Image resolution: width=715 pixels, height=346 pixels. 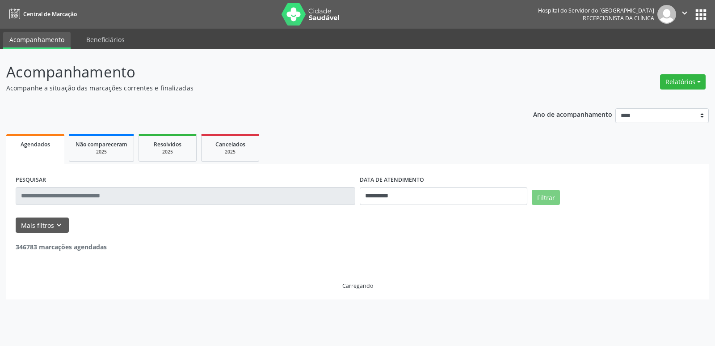 I want to click on img: img, so click(x=667, y=14).